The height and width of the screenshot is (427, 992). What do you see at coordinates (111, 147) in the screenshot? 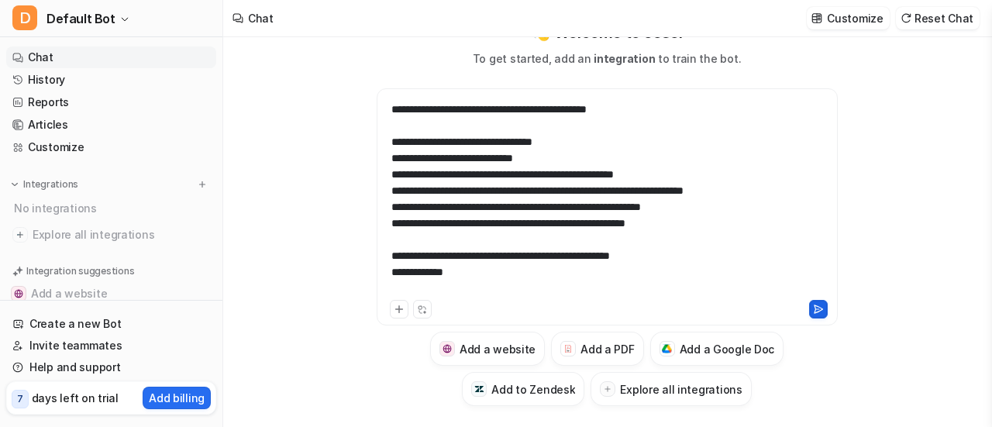
I see `a: Customize` at bounding box center [111, 147].